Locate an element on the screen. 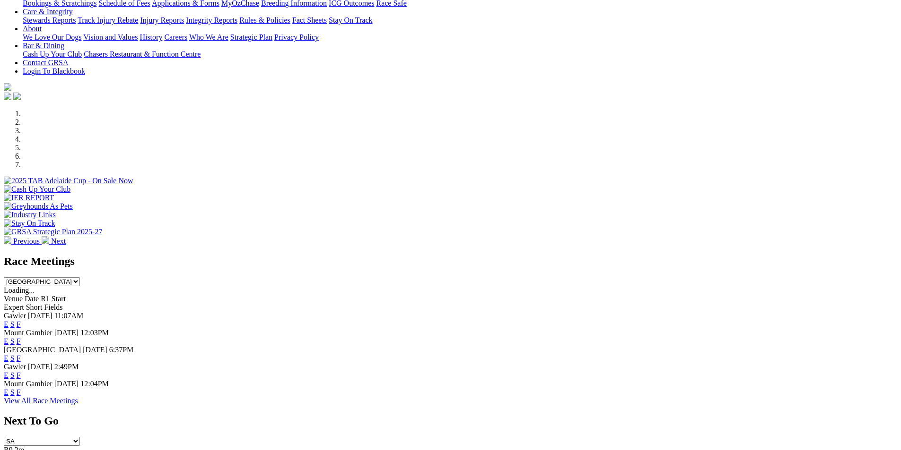 The image size is (901, 450). a: Login To Blackbook is located at coordinates (54, 71).